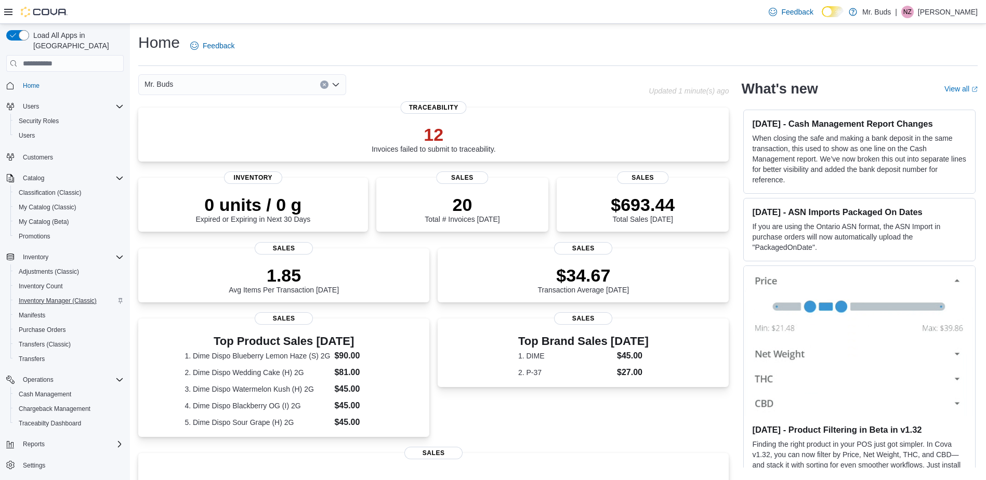 Image resolution: width=986 pixels, height=480 pixels. Describe the element at coordinates (45, 395) in the screenshot. I see `a: Cash Management` at that location.